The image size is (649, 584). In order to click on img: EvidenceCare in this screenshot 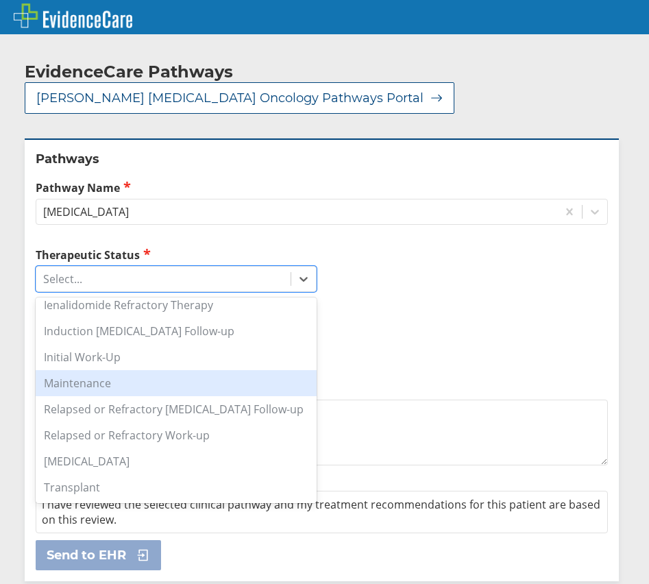, I will do `click(73, 16)`.